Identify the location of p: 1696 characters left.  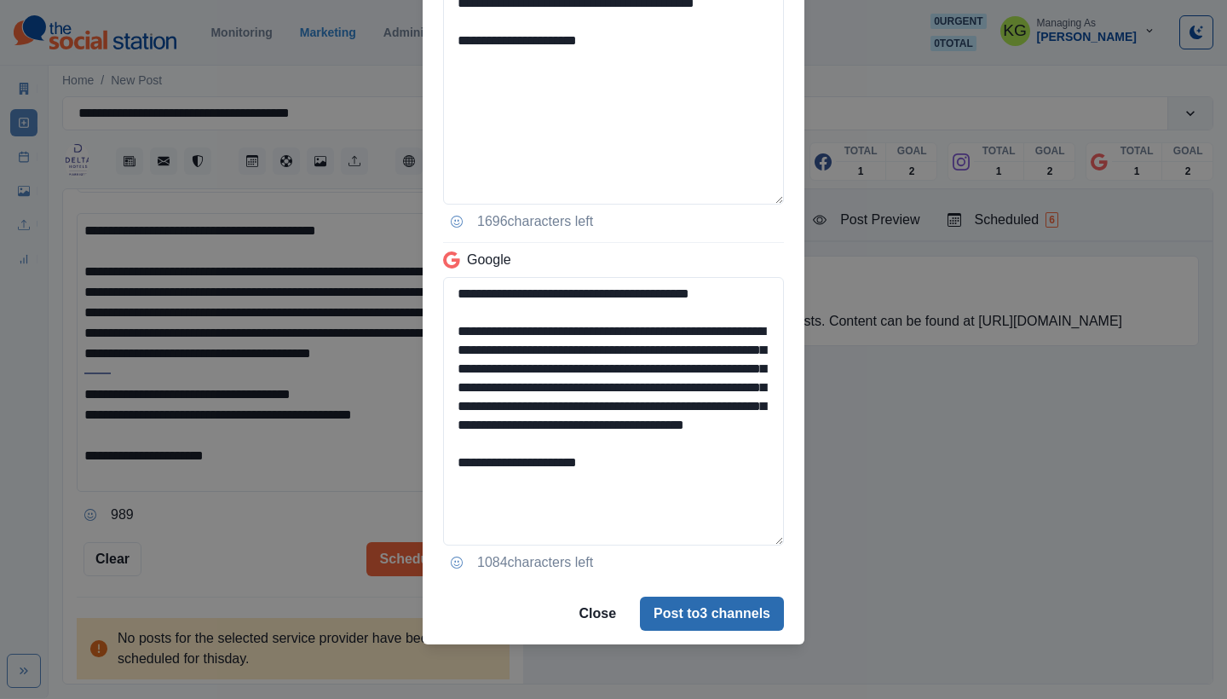
(535, 222).